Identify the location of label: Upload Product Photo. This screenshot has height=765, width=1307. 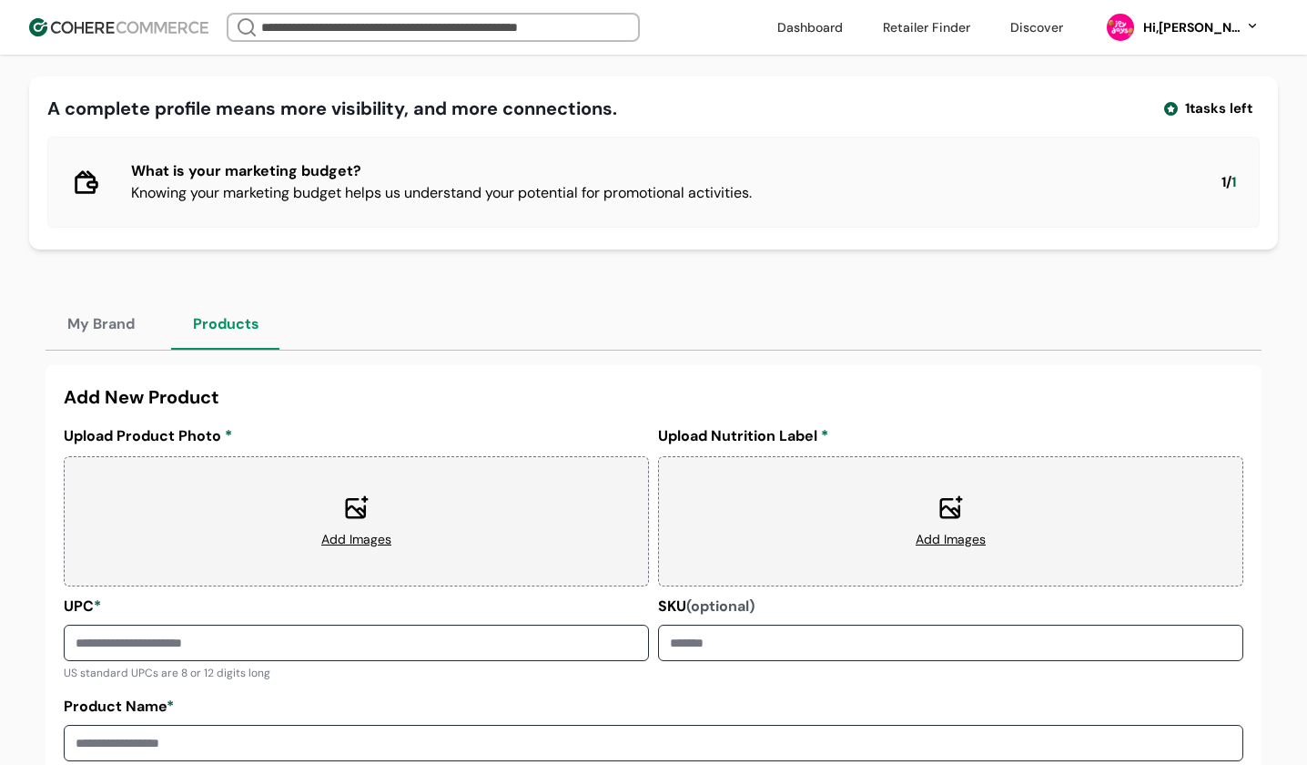
(356, 436).